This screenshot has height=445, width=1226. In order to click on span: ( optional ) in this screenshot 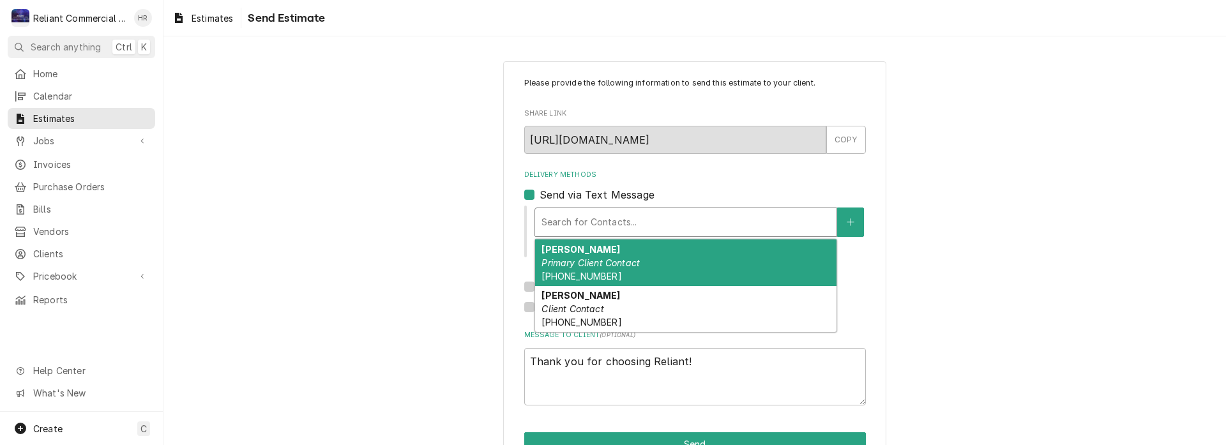, I will do `click(617, 335)`.